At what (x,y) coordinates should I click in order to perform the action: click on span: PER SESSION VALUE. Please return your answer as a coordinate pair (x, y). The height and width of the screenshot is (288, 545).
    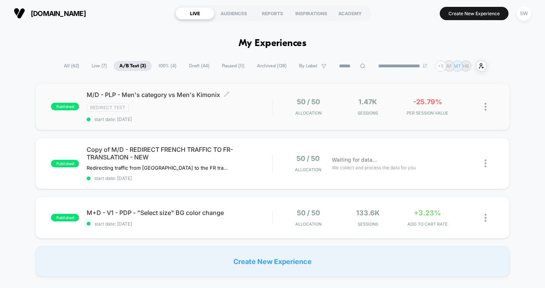
    Looking at the image, I should click on (427, 113).